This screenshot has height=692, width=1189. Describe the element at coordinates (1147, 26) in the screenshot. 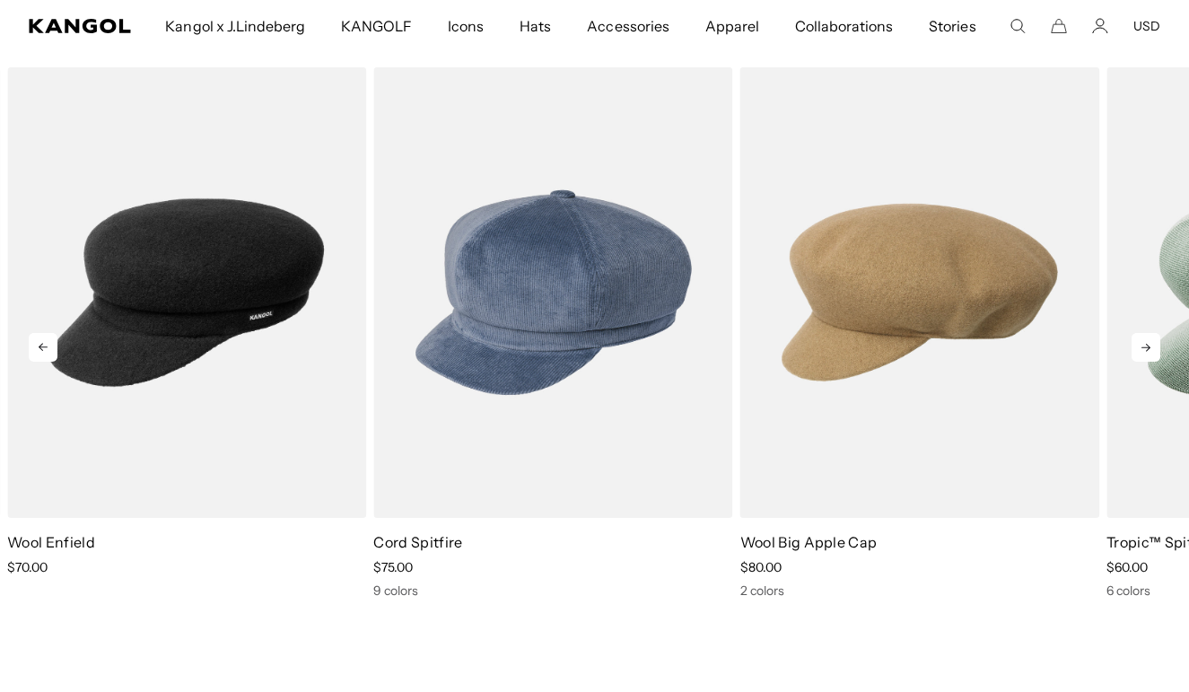

I see `button: USD` at that location.